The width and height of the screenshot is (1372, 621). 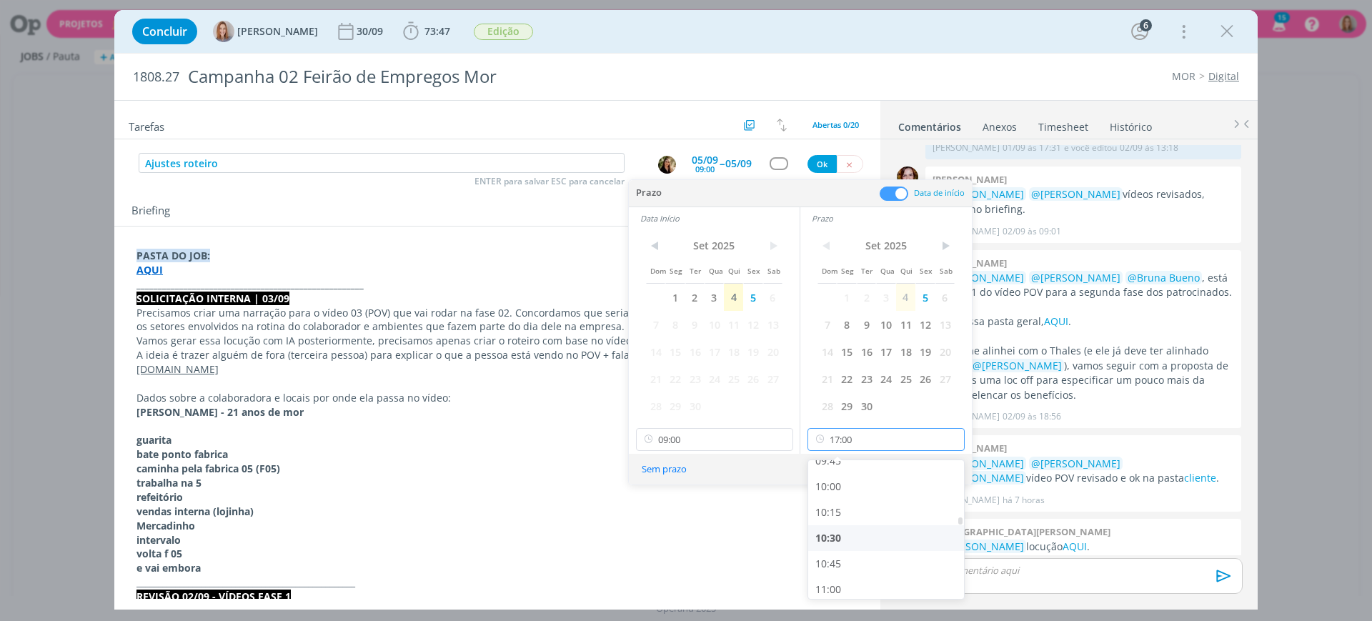 What do you see at coordinates (822, 164) in the screenshot?
I see `button: Ok` at bounding box center [822, 164].